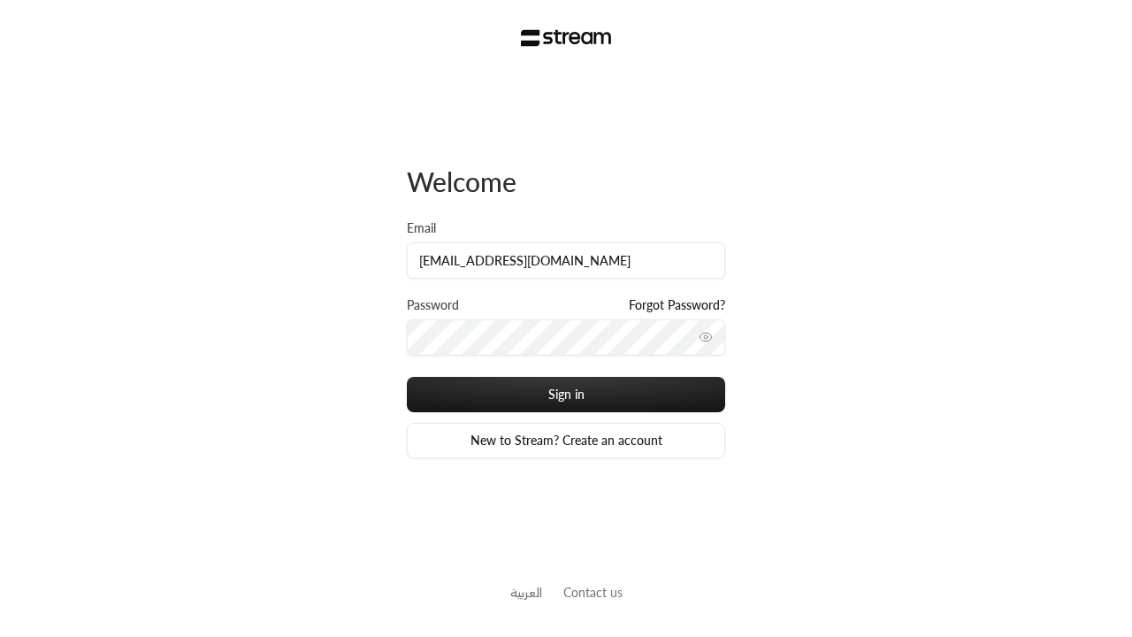 This screenshot has width=1132, height=637. I want to click on a: Forgot Password?, so click(677, 305).